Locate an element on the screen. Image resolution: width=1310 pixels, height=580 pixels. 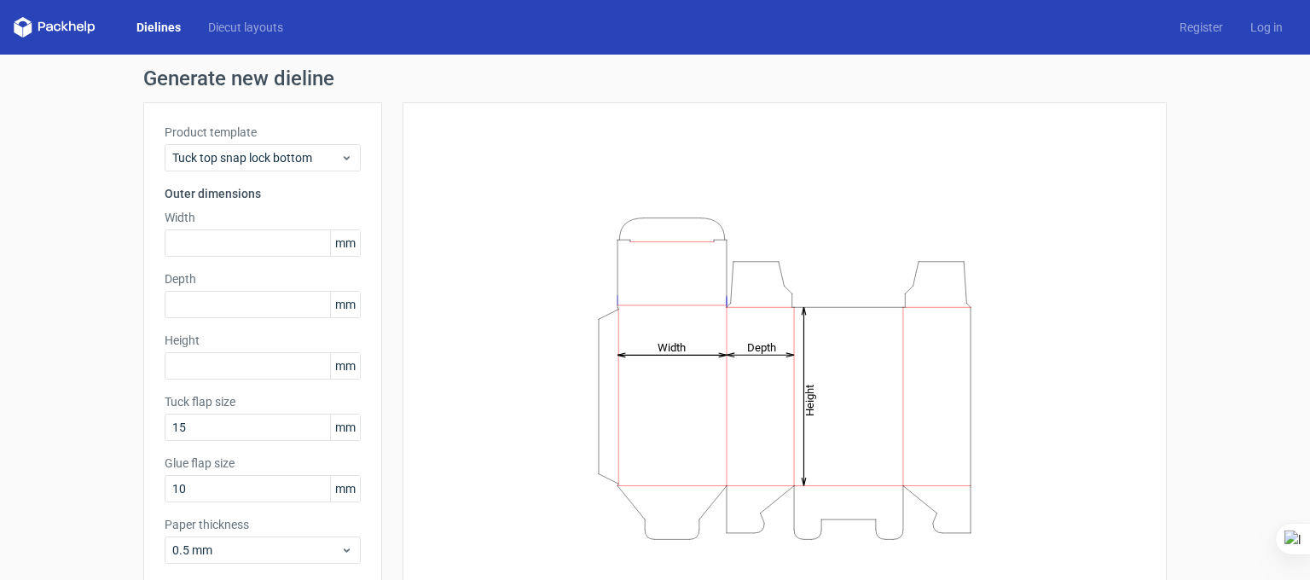
h3: Outer dimensions is located at coordinates (263, 194).